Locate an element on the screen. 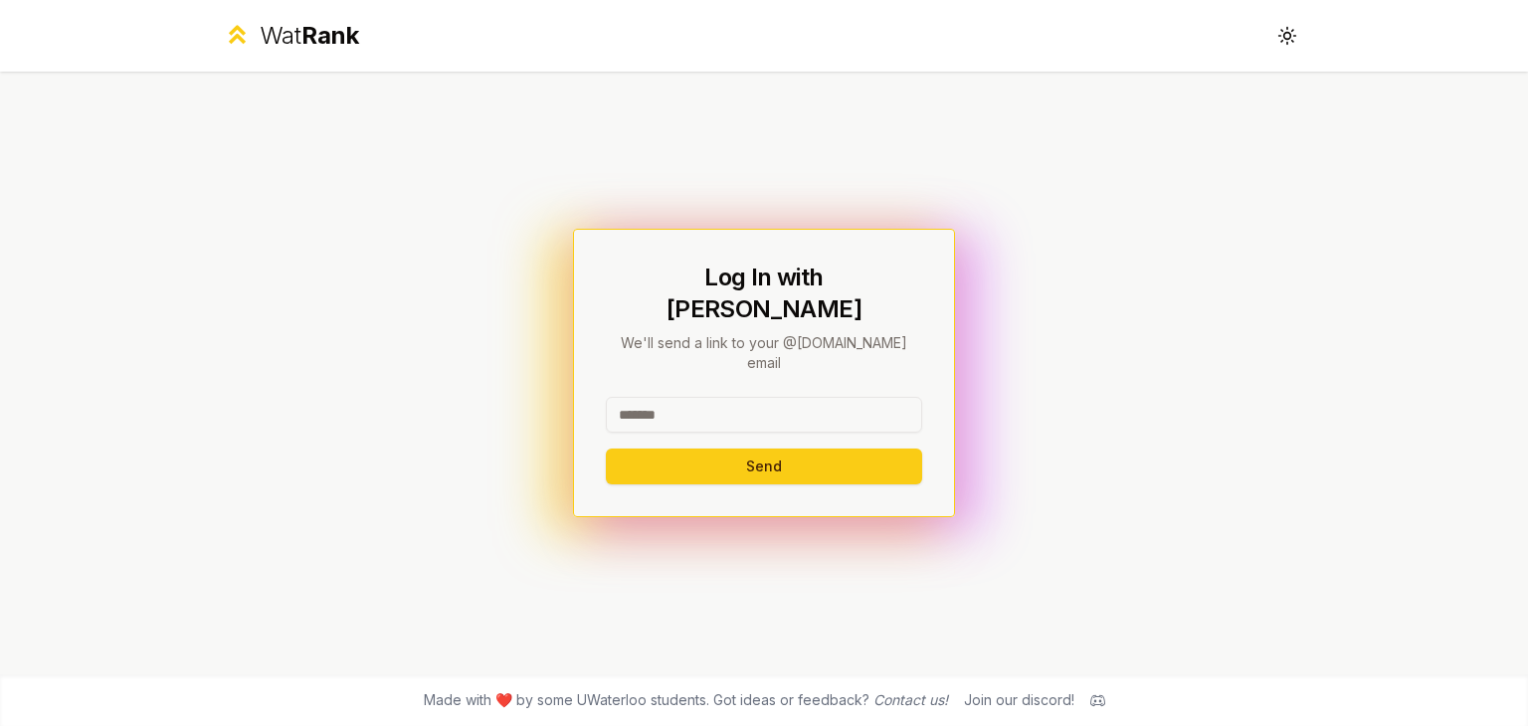 The image size is (1528, 726). span: Rank is located at coordinates (330, 35).